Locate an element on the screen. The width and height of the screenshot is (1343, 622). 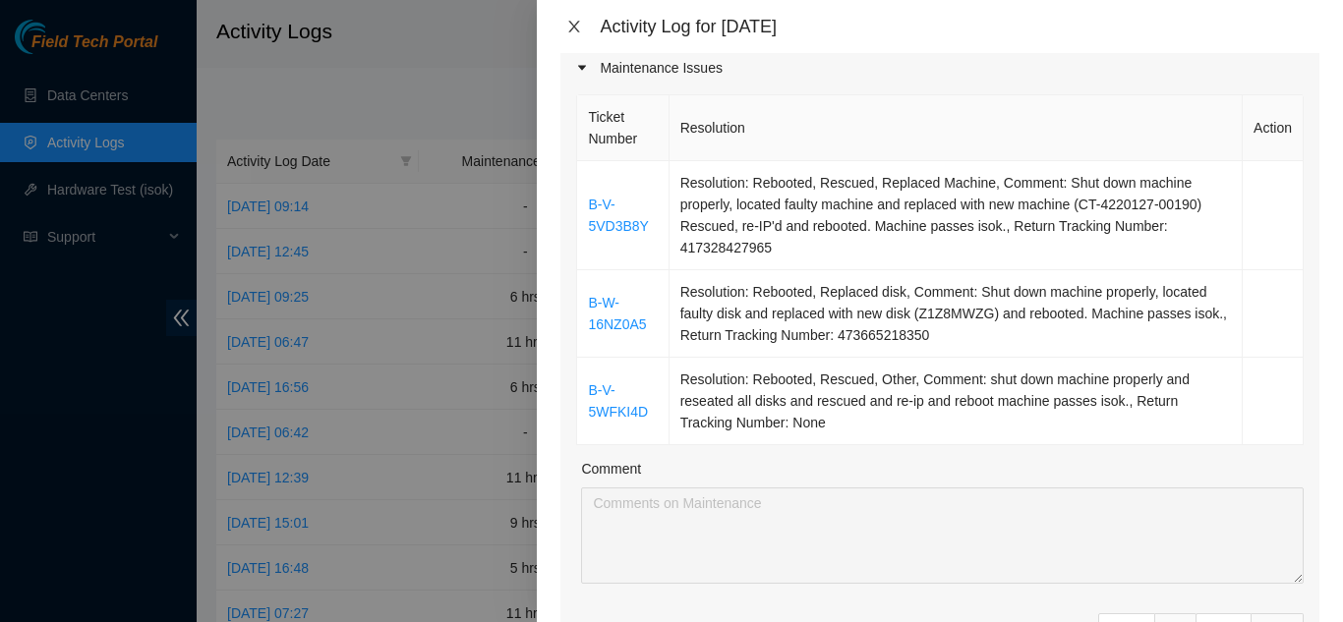
th: Resolution is located at coordinates (955, 128).